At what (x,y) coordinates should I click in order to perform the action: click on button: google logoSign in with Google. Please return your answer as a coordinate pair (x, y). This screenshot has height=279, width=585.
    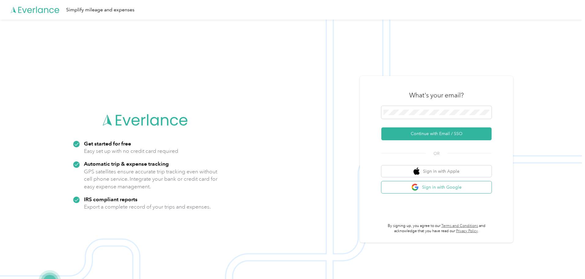
    Looking at the image, I should click on (436, 187).